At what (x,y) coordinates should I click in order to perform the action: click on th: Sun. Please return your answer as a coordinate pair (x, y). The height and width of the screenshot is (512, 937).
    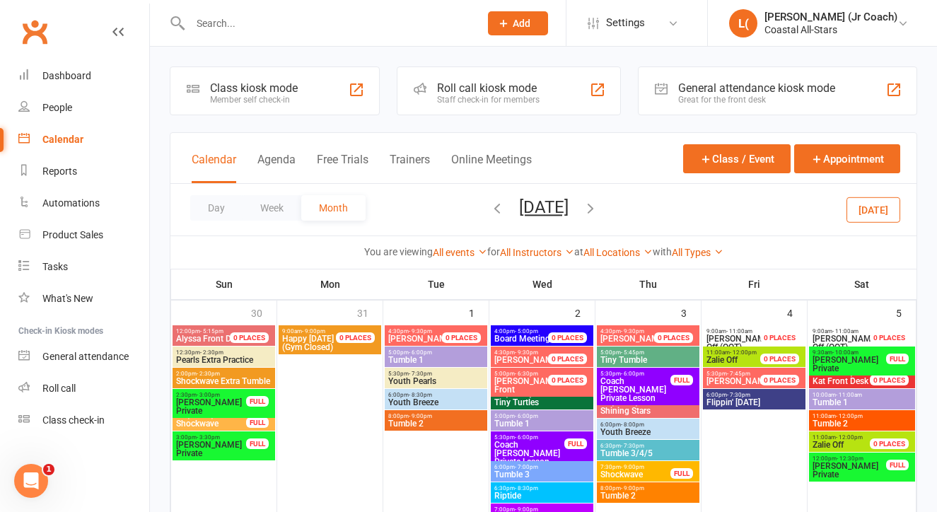
    Looking at the image, I should click on (224, 284).